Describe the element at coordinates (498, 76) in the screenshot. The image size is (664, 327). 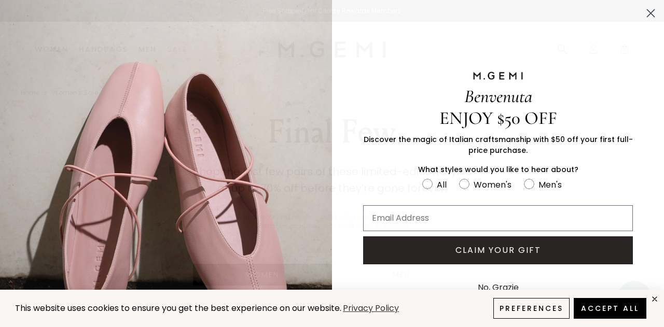
I see `img: M.GEMI` at that location.